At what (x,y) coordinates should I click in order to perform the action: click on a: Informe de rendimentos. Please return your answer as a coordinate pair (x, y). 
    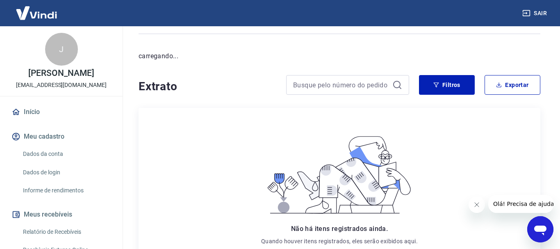
    Looking at the image, I should click on (66, 190).